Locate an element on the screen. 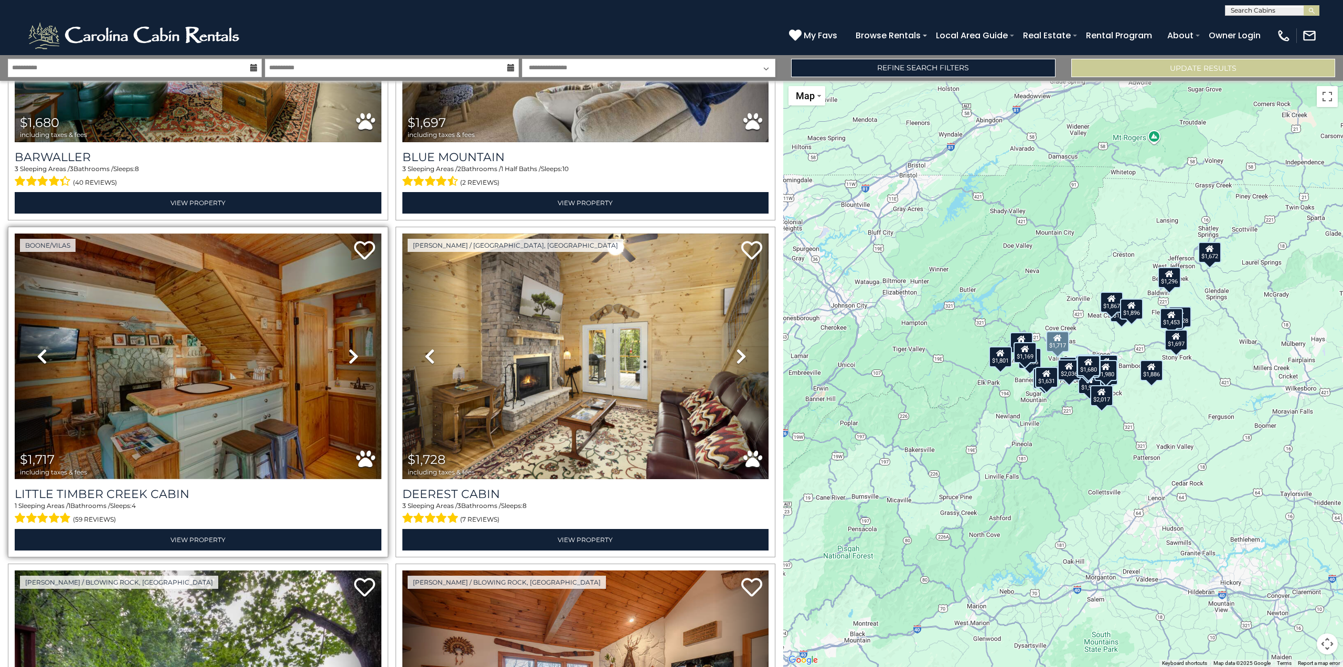 Image resolution: width=1343 pixels, height=667 pixels. a: Boone/Vilas is located at coordinates (48, 245).